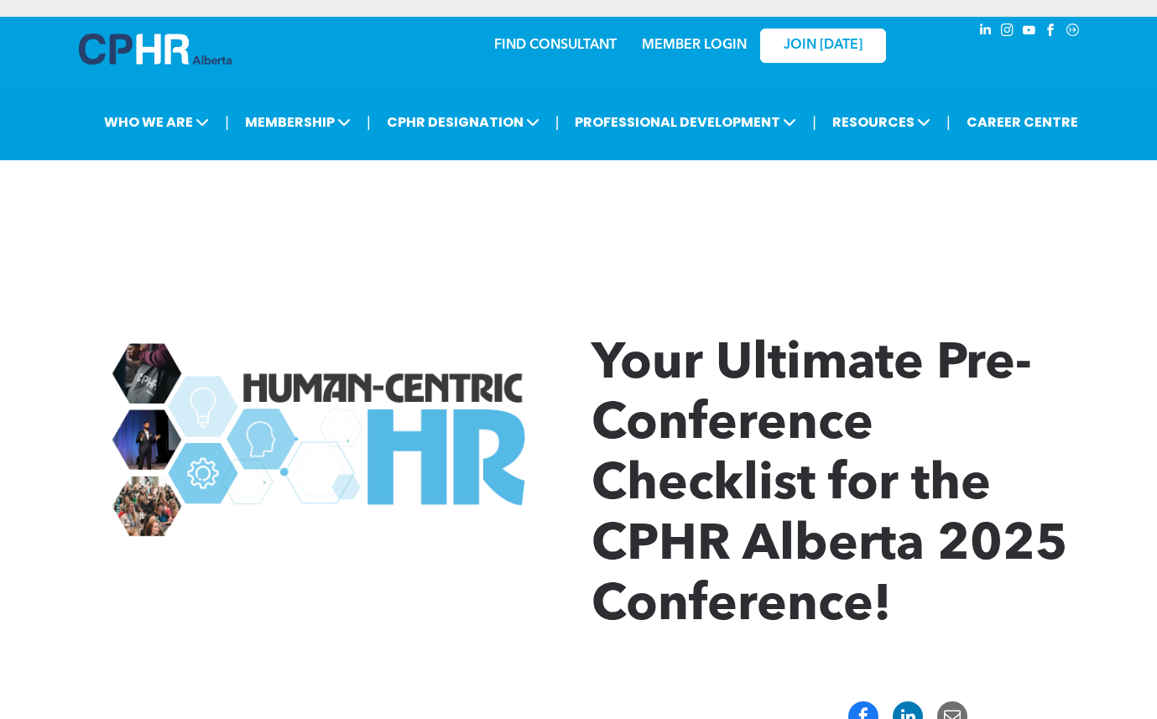 Image resolution: width=1157 pixels, height=719 pixels. I want to click on span: CPHR DESIGNATION, so click(463, 122).